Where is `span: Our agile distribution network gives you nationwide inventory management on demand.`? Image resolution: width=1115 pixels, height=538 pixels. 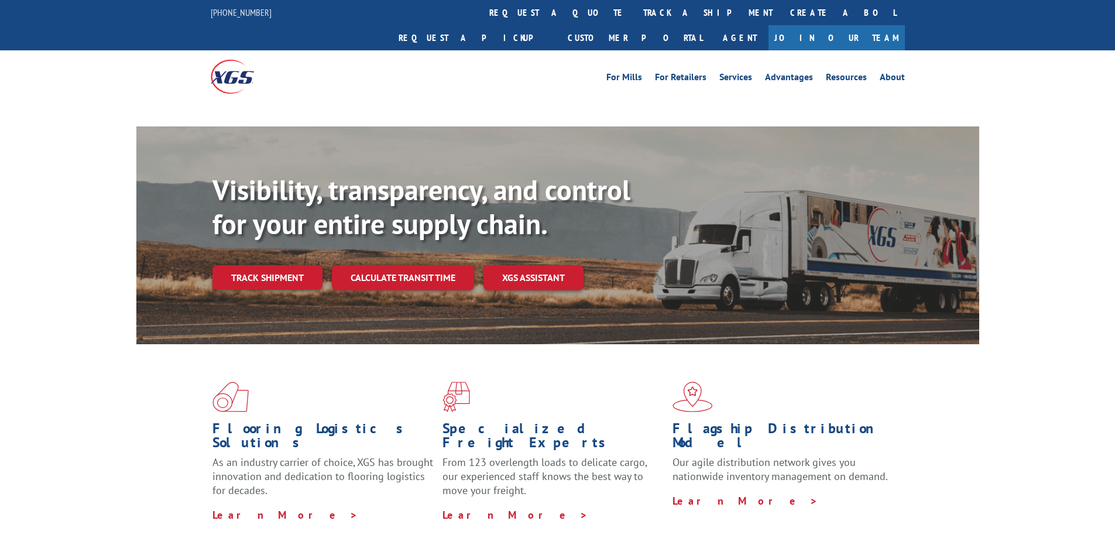
span: Our agile distribution network gives you nationwide inventory management on demand. is located at coordinates (780, 469).